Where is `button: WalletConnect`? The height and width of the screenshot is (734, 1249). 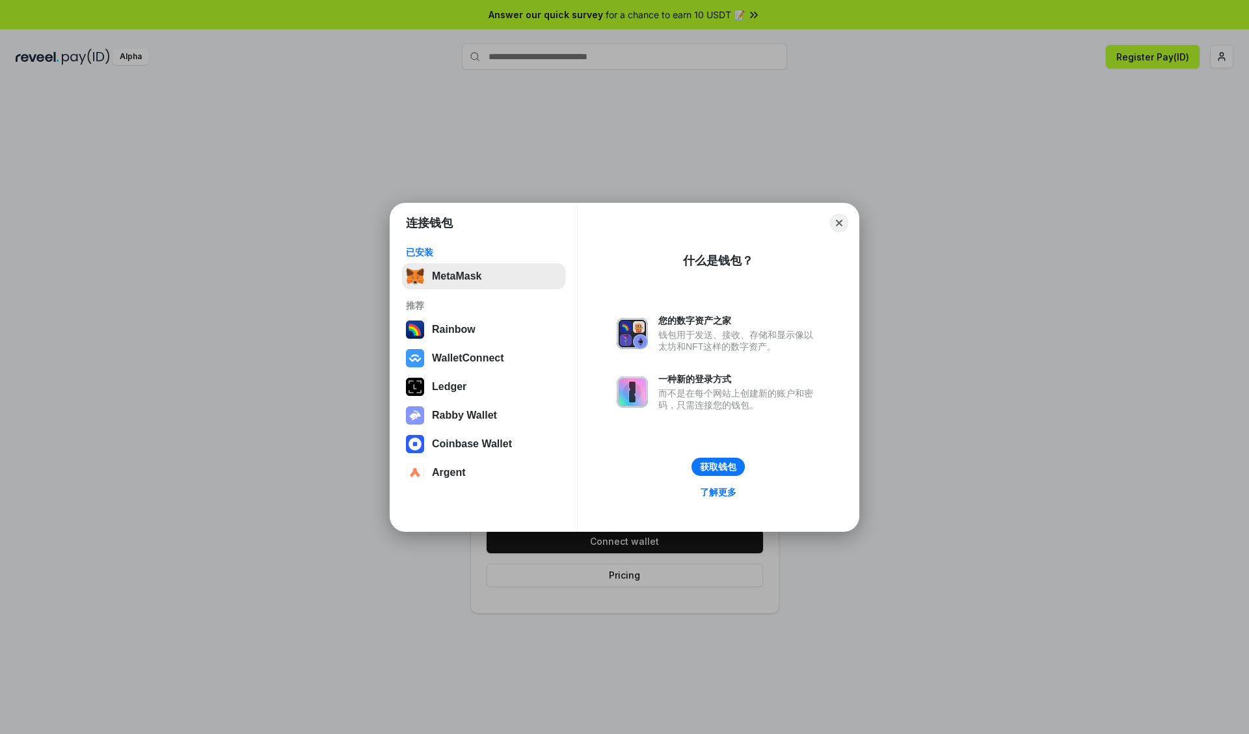
button: WalletConnect is located at coordinates (483, 358).